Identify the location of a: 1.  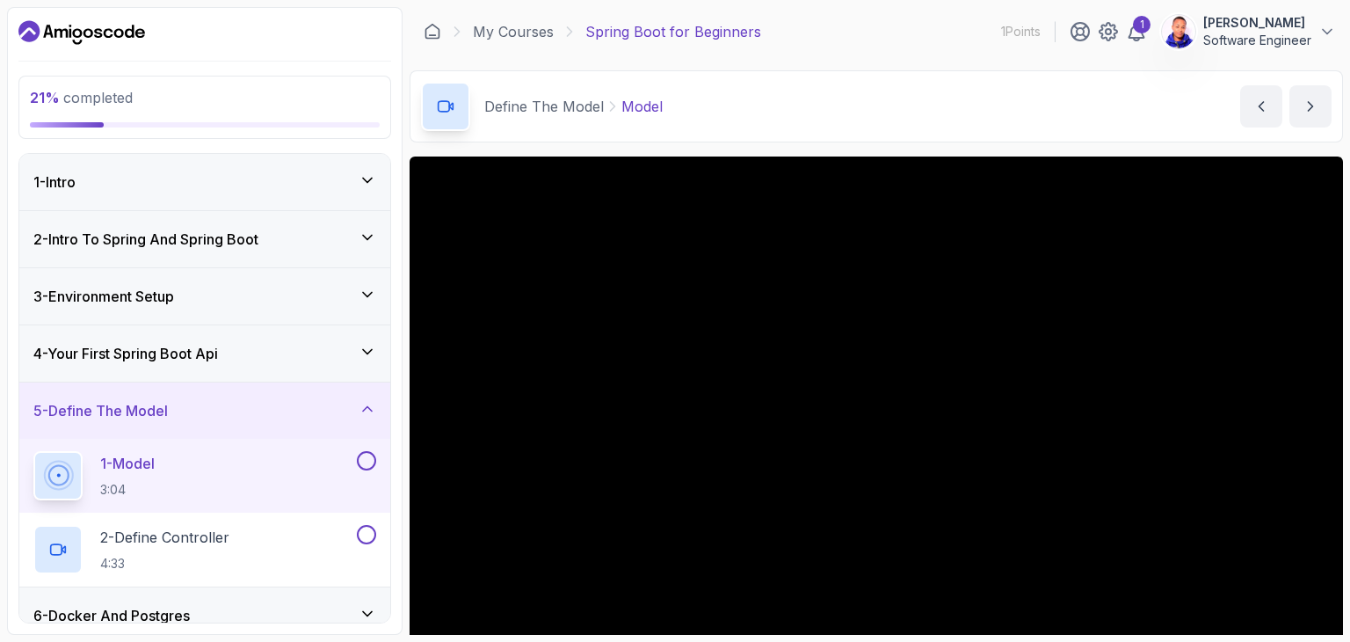
(1137, 32).